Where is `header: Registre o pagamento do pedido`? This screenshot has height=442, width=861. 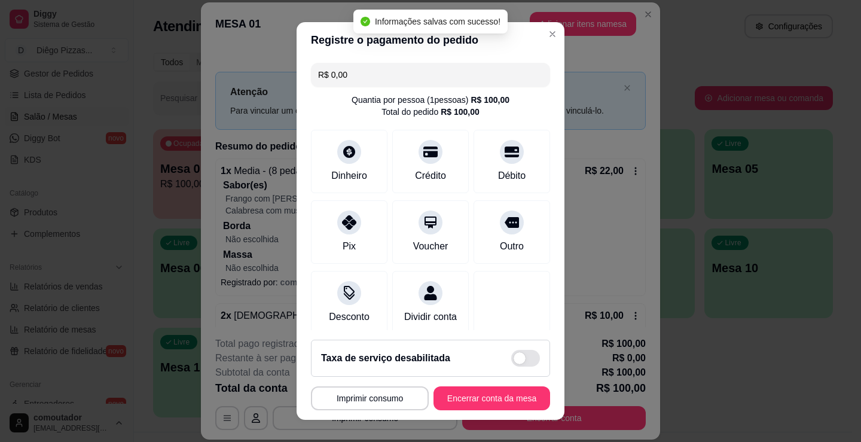 header: Registre o pagamento do pedido is located at coordinates (431, 40).